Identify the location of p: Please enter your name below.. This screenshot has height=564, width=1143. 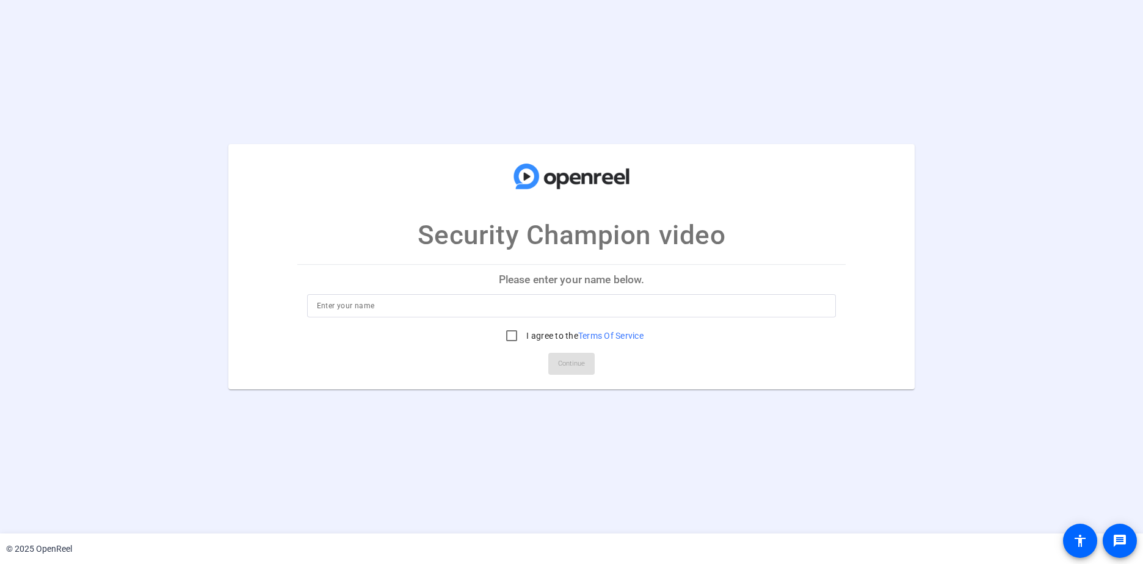
(571, 280).